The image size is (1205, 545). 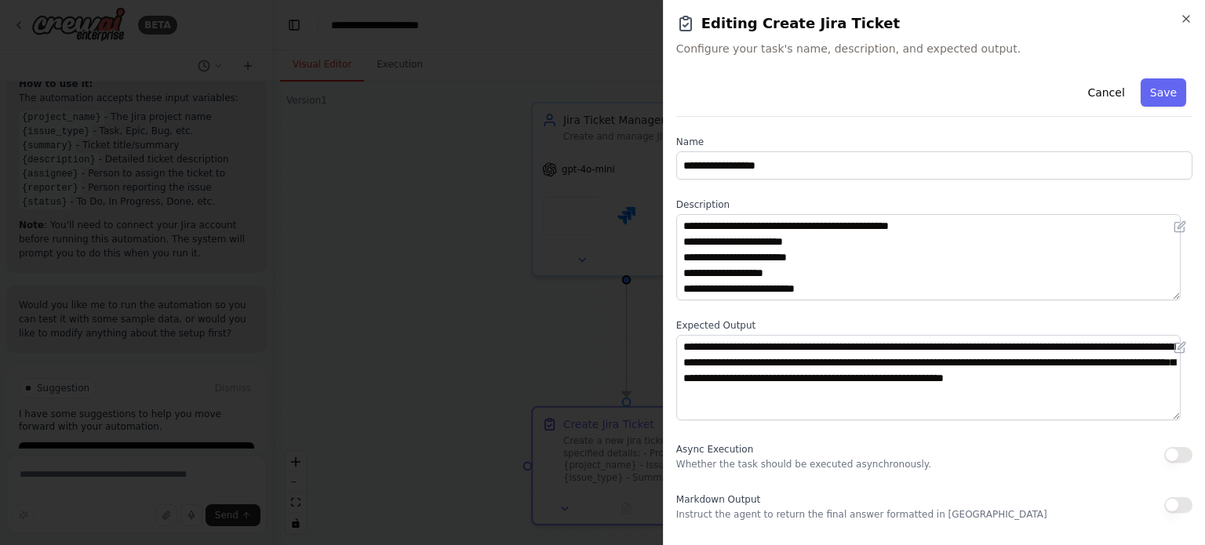 I want to click on span: Markdown Output, so click(x=718, y=500).